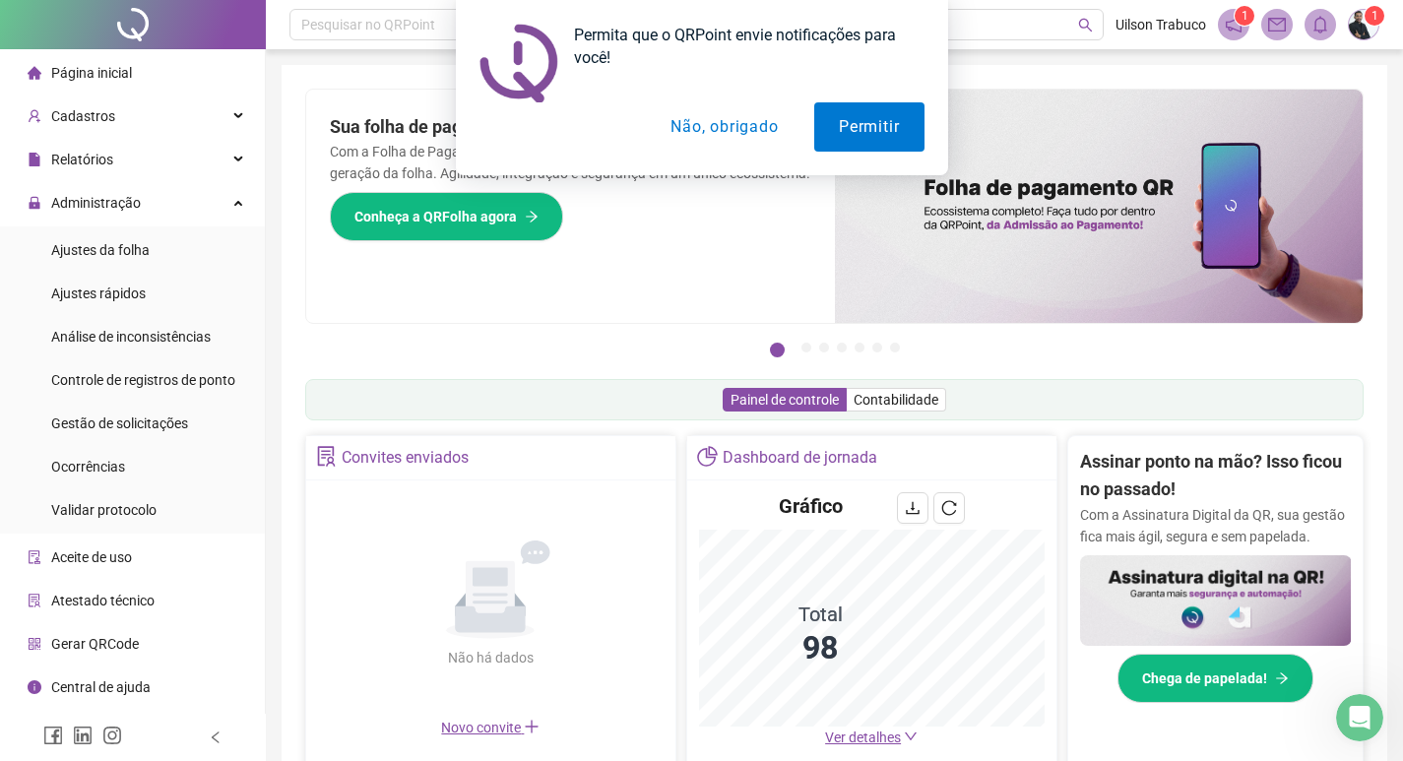 The height and width of the screenshot is (761, 1403). Describe the element at coordinates (100, 250) in the screenshot. I see `span: Ajustes da folha` at that location.